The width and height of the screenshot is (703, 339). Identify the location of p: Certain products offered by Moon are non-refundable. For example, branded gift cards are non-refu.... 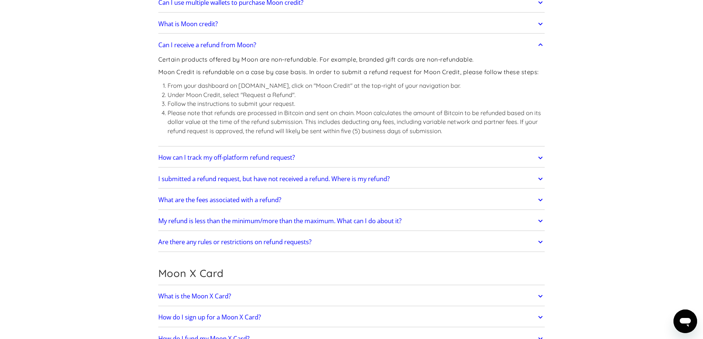
(352, 59).